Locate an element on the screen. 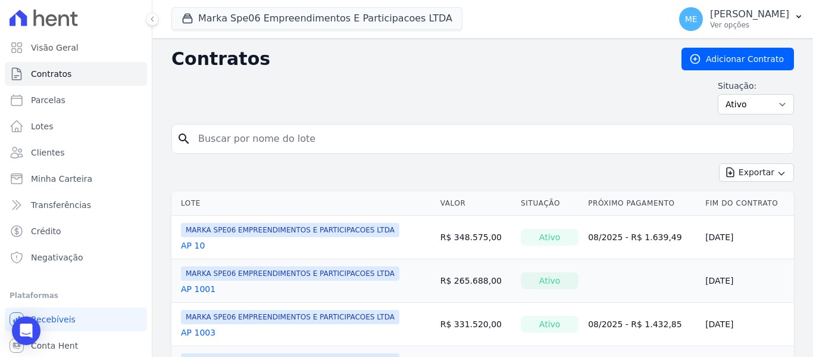 The image size is (813, 357). td: R$ 348.575,00 is located at coordinates (476, 237).